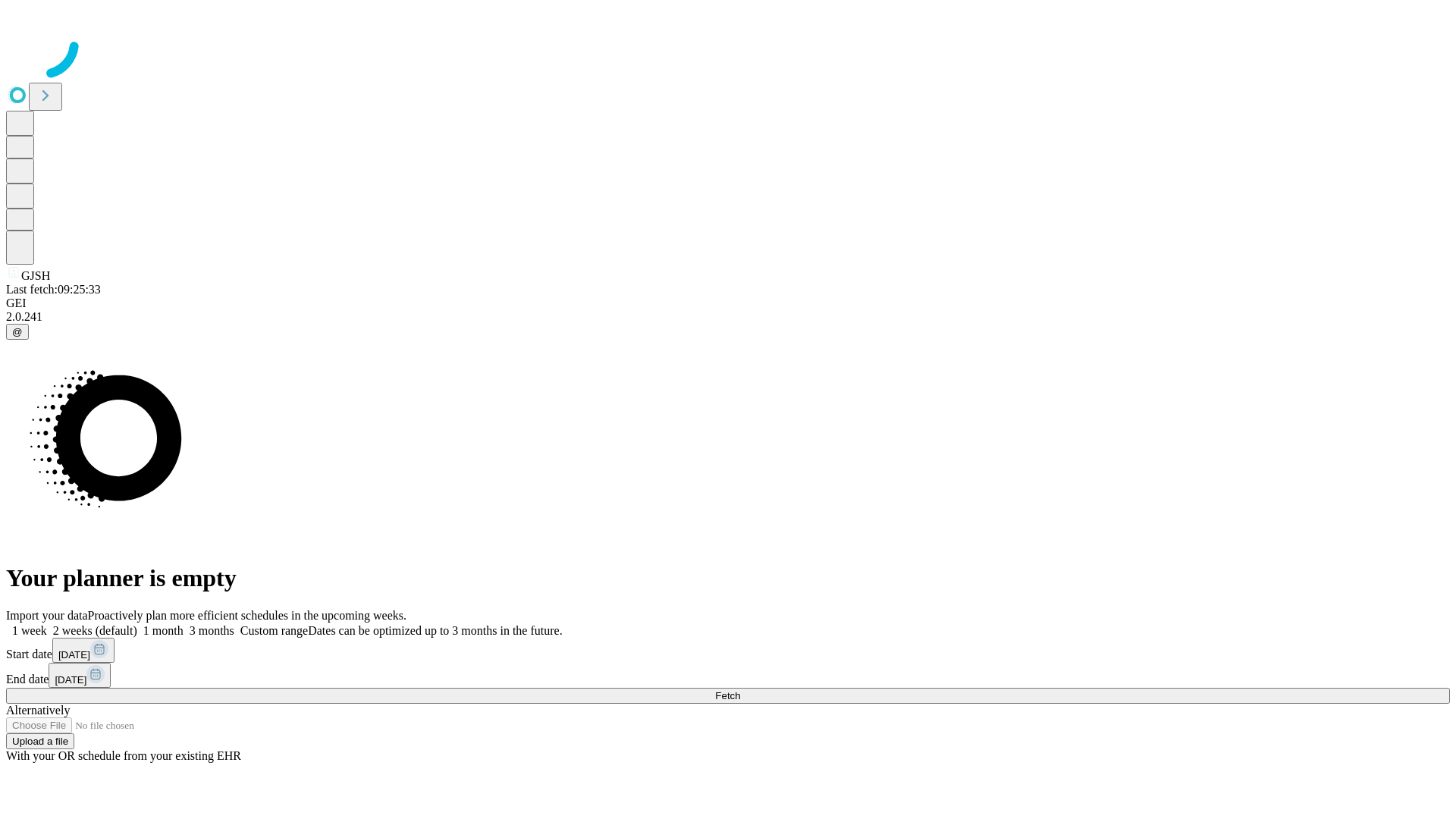  Describe the element at coordinates (40, 741) in the screenshot. I see `button: Upload a file` at that location.